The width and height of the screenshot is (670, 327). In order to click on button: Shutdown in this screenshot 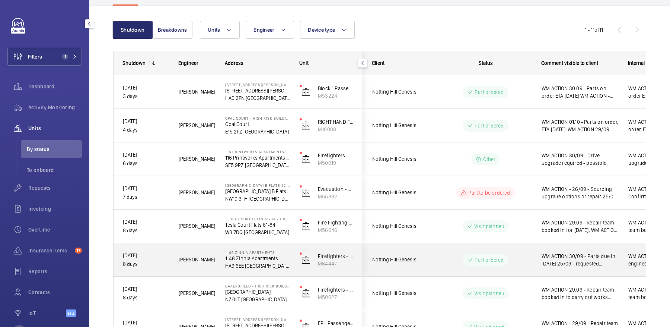, I will do `click(133, 30)`.